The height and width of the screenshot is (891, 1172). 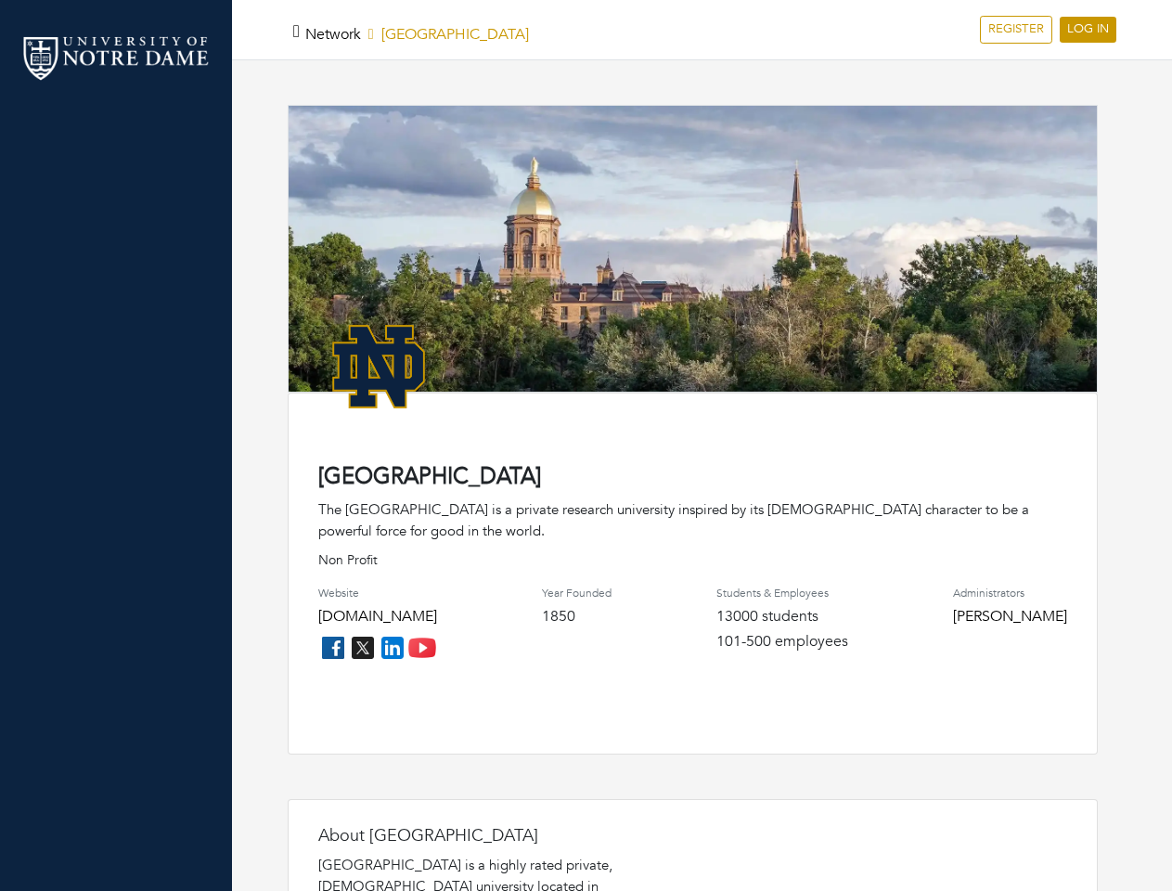 I want to click on img: facebook_icon-256f8dfc8812ddc1b8eade64b8eafd8a868ed32f90a8d2bb44f507e1979dbc24.png, so click(x=333, y=648).